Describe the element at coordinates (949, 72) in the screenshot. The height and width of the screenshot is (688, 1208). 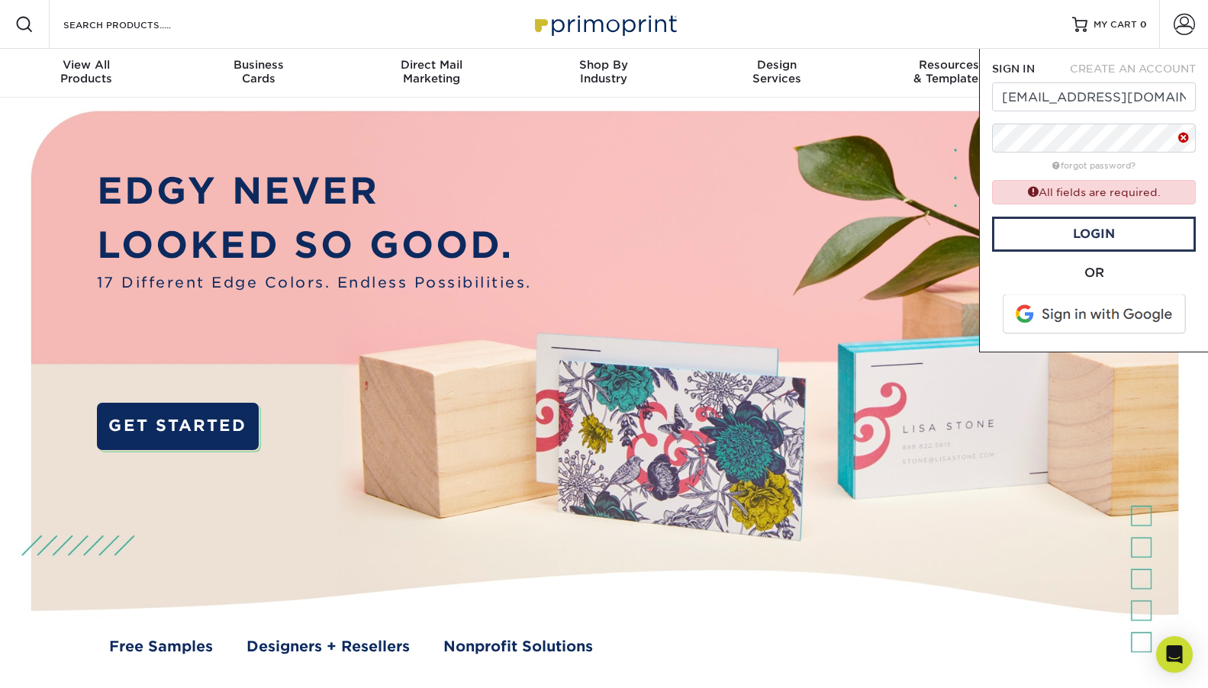
I see `div: & Templates` at that location.